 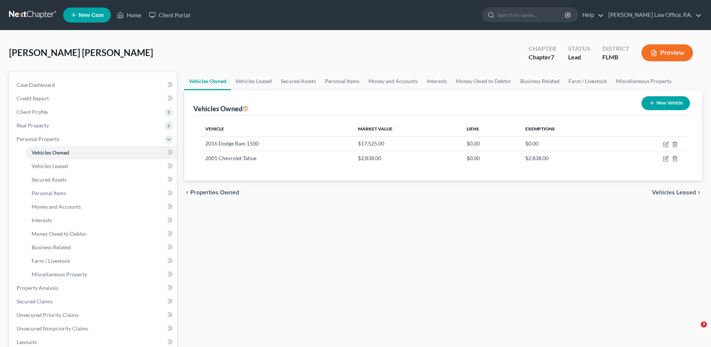 I want to click on span: Personal Property, so click(x=38, y=139).